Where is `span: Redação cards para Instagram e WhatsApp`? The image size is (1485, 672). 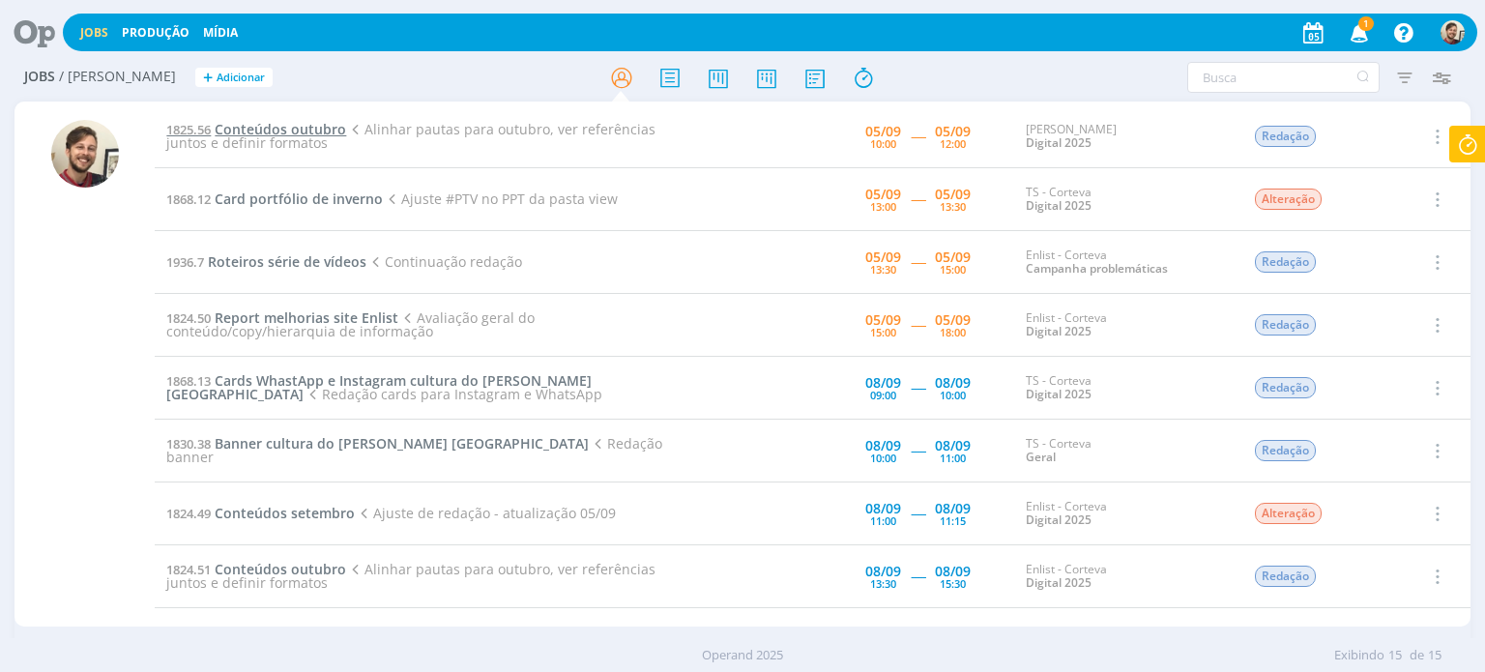
span: Redação cards para Instagram e WhatsApp is located at coordinates (452, 393).